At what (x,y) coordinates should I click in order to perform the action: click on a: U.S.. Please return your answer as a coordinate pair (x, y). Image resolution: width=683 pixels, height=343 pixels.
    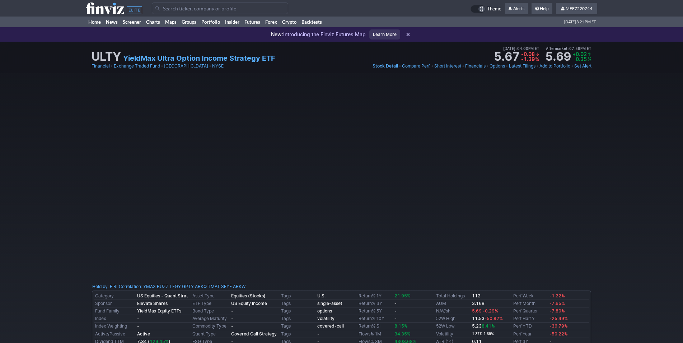
    Looking at the image, I should click on (321, 295).